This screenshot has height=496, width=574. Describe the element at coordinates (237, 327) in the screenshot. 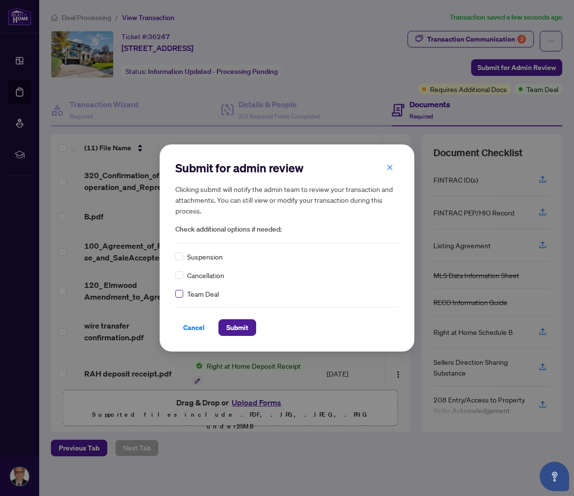

I see `button: Submit` at that location.